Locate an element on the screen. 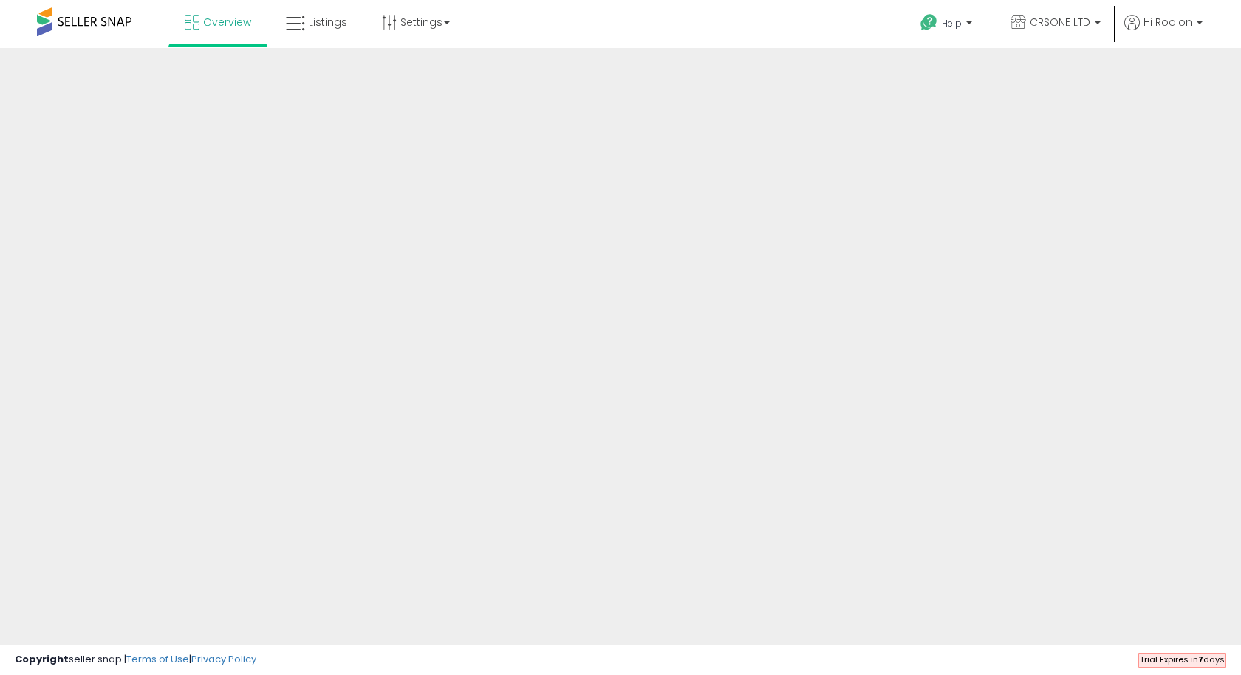  span: Hi Rodion is located at coordinates (1168, 22).